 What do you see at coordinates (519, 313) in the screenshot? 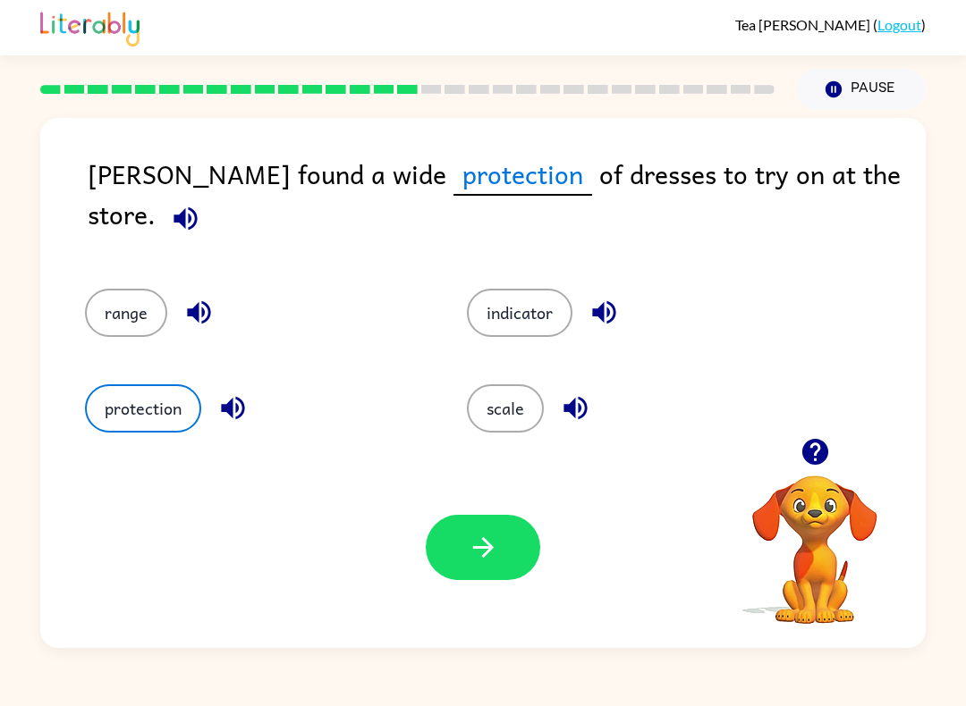
I see `button: indicator` at bounding box center [519, 313].